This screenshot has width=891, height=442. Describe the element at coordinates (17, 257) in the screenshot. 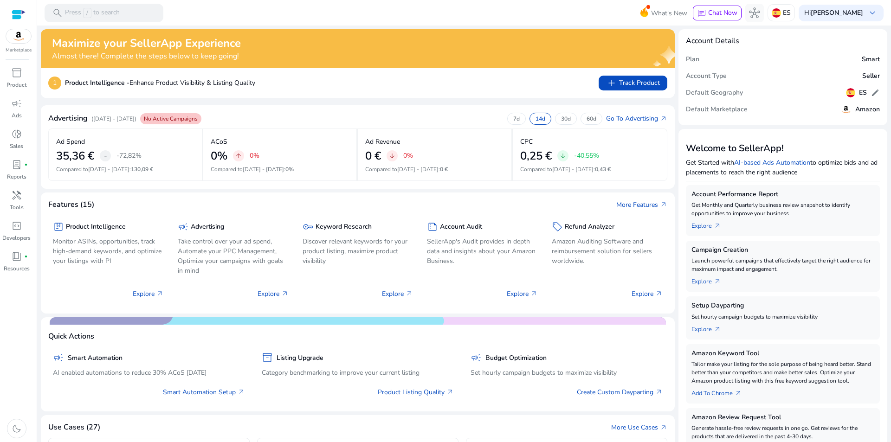

I see `span: book_4` at that location.